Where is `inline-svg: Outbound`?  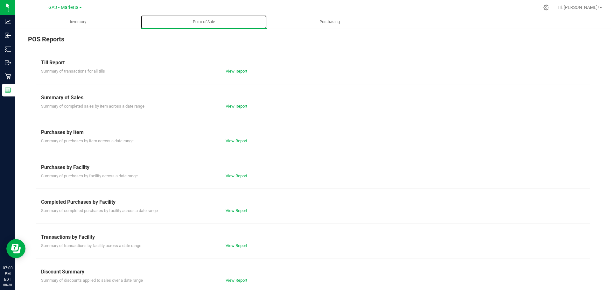 inline-svg: Outbound is located at coordinates (8, 63).